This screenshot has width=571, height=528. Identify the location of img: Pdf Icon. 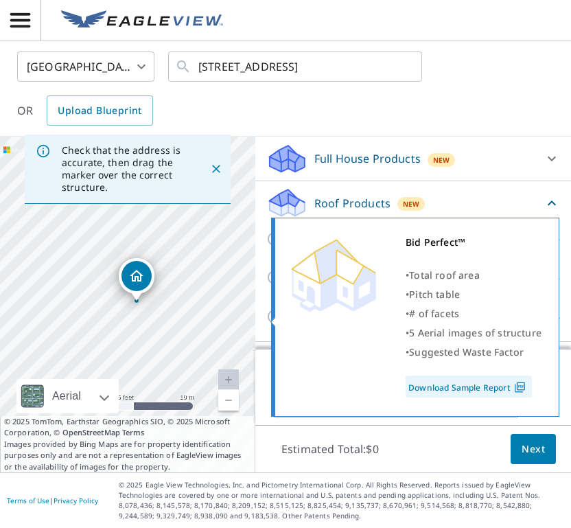
(519, 387).